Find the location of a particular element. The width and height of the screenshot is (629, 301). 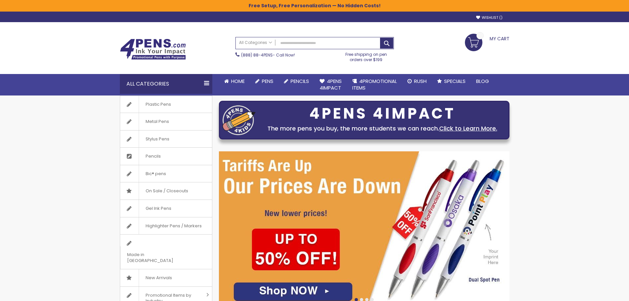

a: Metal Pens is located at coordinates (166, 121).